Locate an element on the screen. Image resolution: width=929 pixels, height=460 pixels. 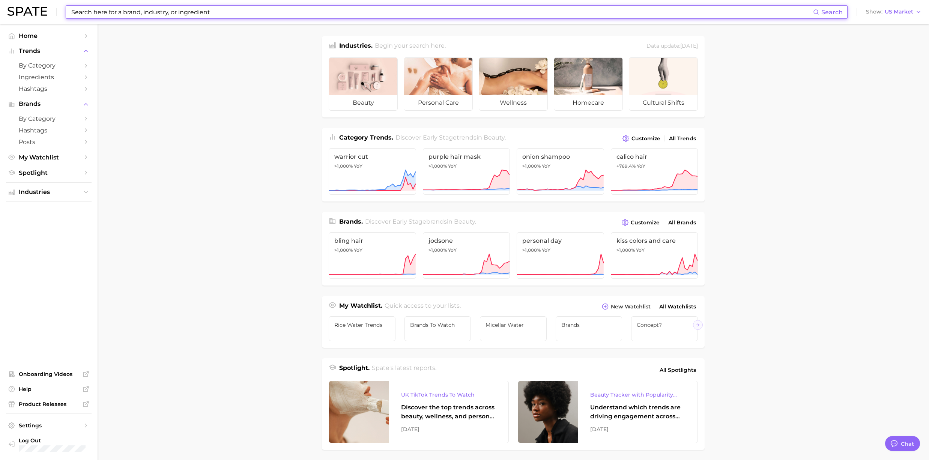
a: Brands to watch is located at coordinates (438, 329).